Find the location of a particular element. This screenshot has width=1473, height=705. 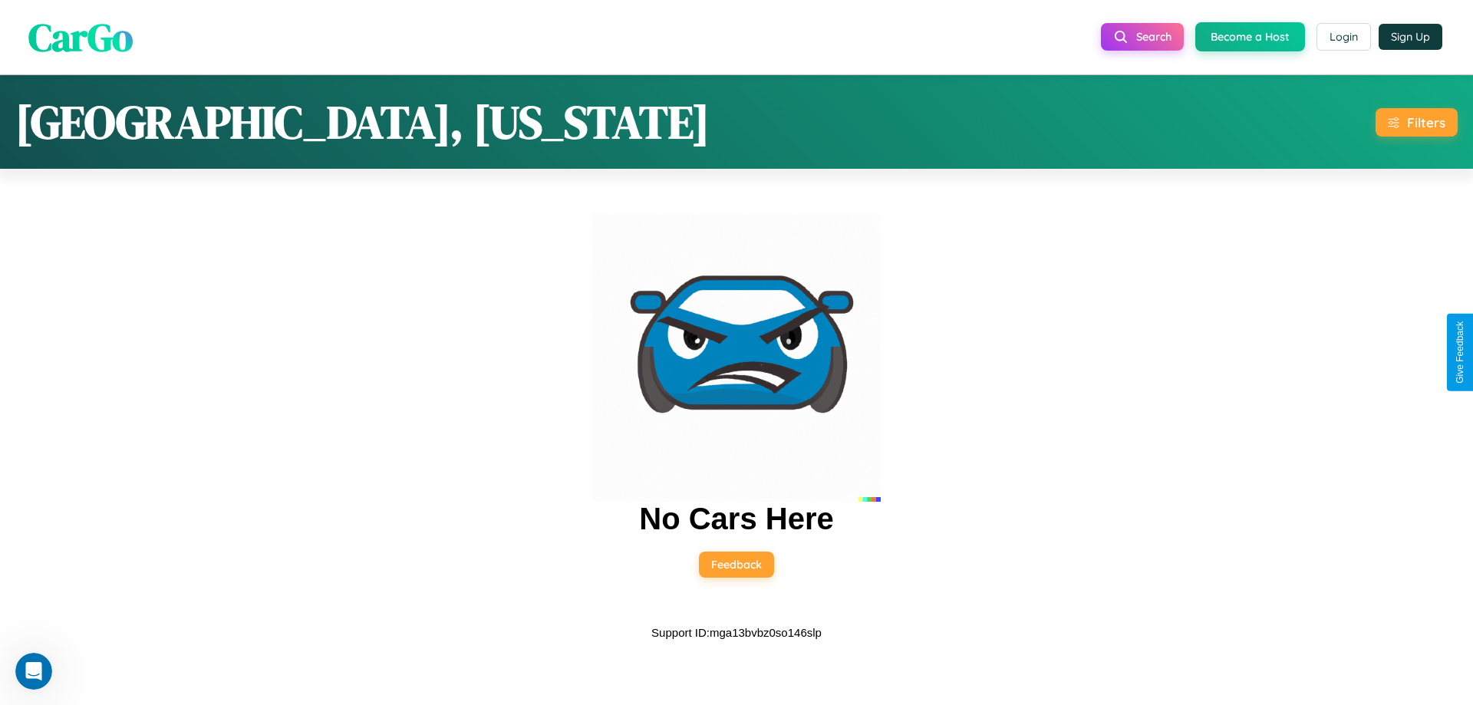

button: Login is located at coordinates (1344, 37).